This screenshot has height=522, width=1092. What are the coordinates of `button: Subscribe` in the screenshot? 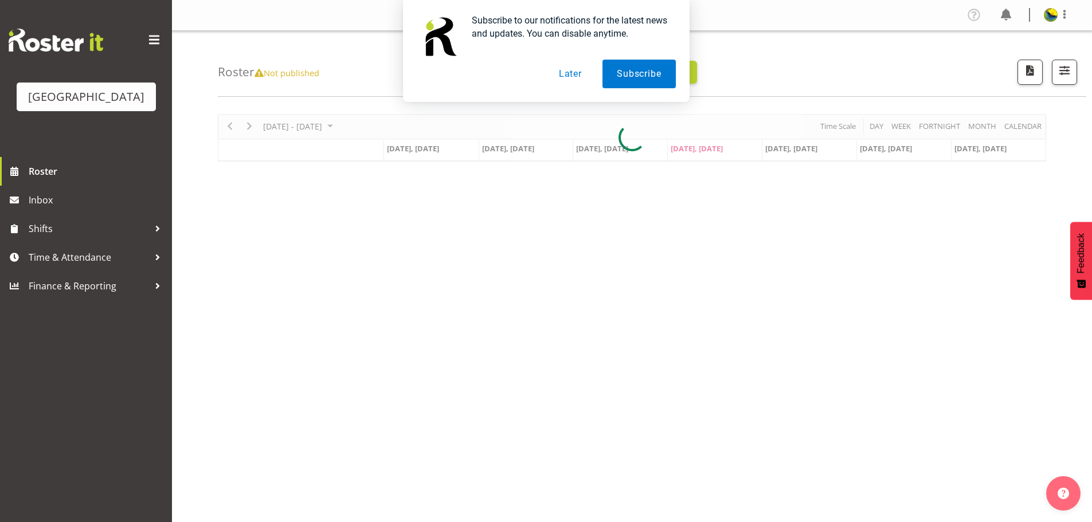 It's located at (639, 74).